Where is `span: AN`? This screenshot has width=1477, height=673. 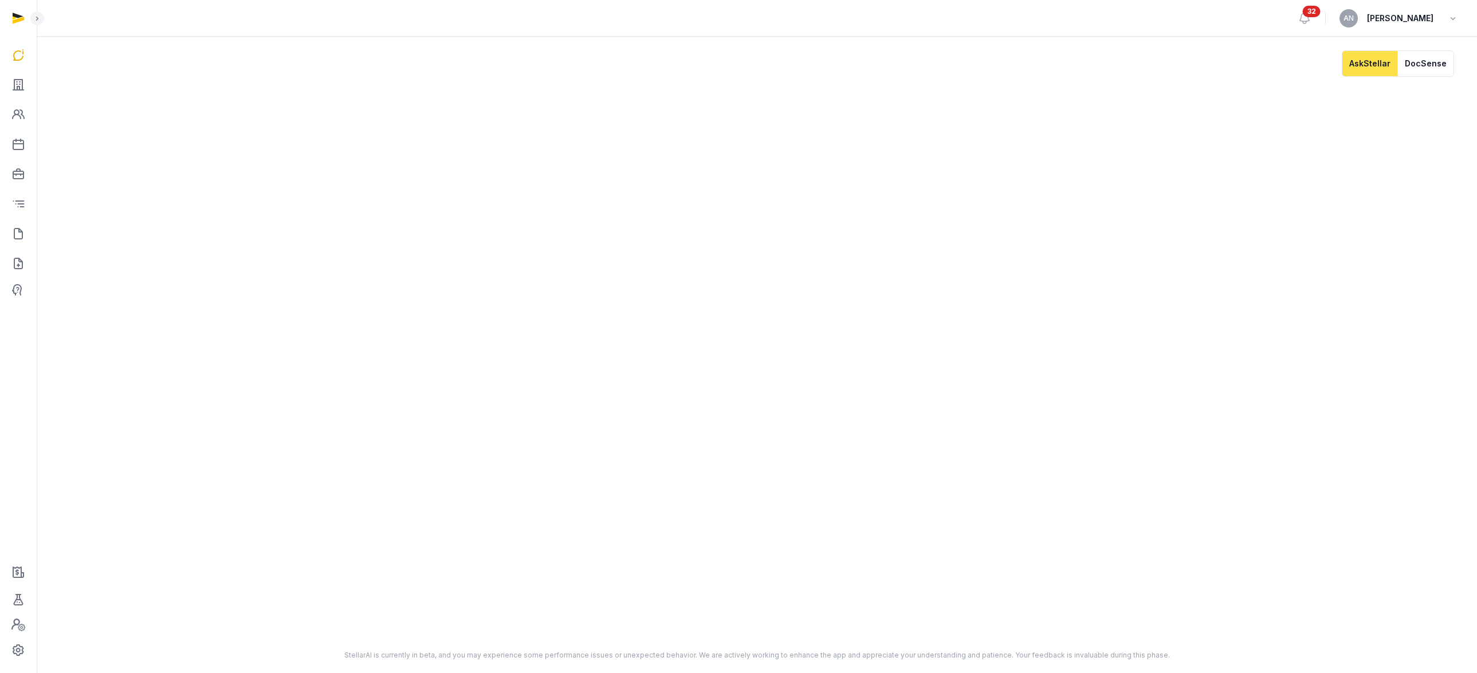
span: AN is located at coordinates (1348, 18).